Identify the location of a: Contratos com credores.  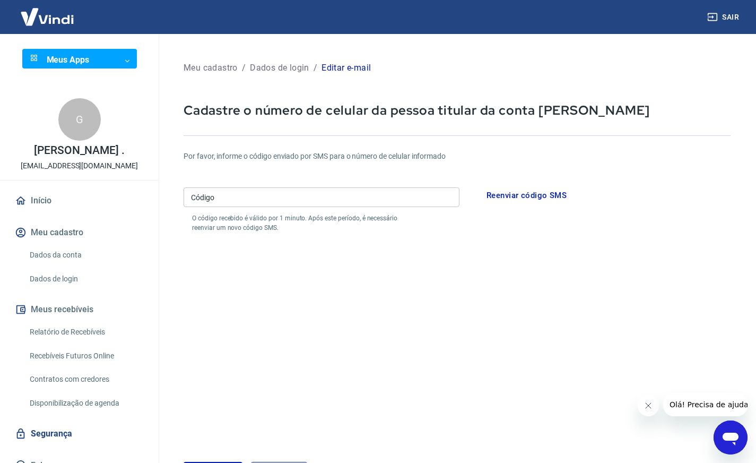
(85, 379).